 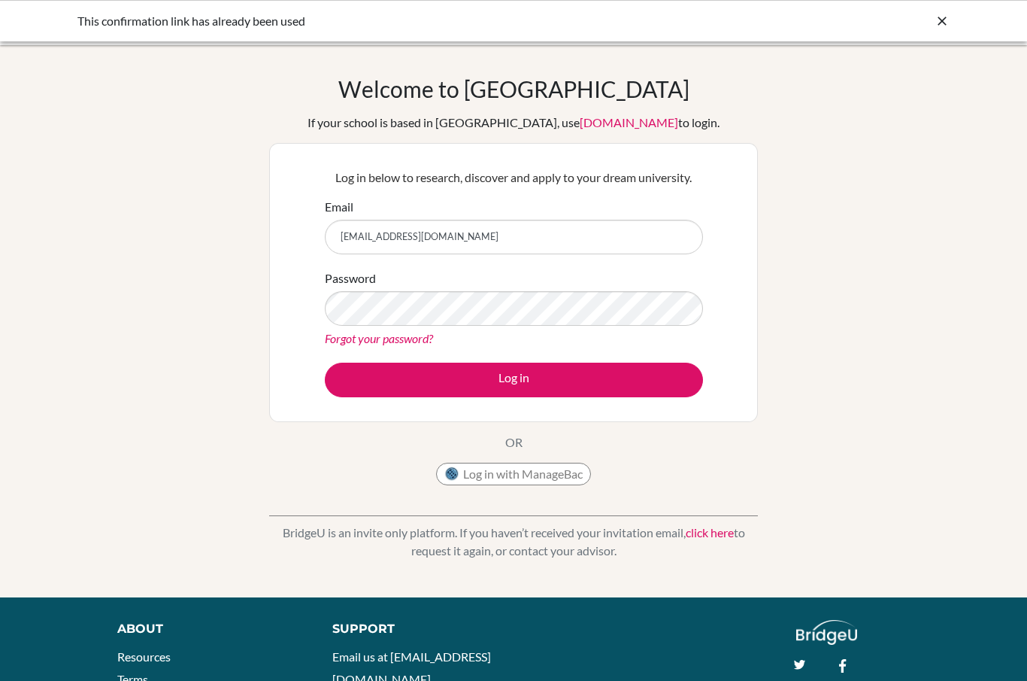 What do you see at coordinates (826, 632) in the screenshot?
I see `img: logo_white@2x-f4f0deed5e89b7ecb1c2cc34c3e3d731f90f0f143d5ea2071677605dd97b5244.png` at bounding box center [826, 632].